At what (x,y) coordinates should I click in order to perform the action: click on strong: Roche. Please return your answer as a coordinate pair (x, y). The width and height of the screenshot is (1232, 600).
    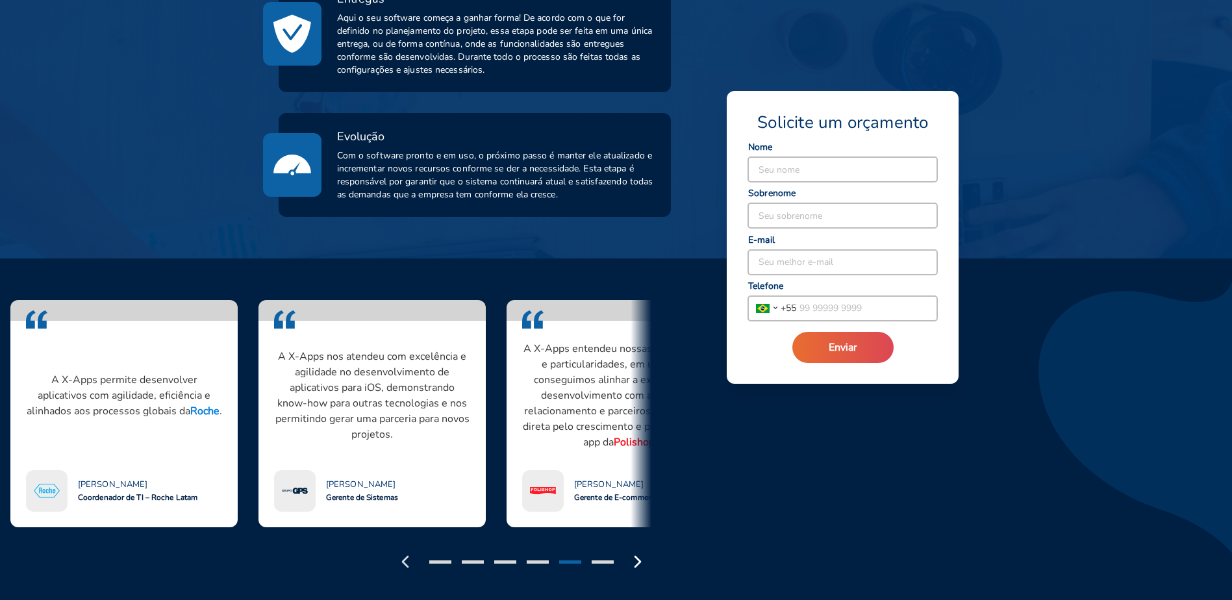
    Looking at the image, I should click on (205, 411).